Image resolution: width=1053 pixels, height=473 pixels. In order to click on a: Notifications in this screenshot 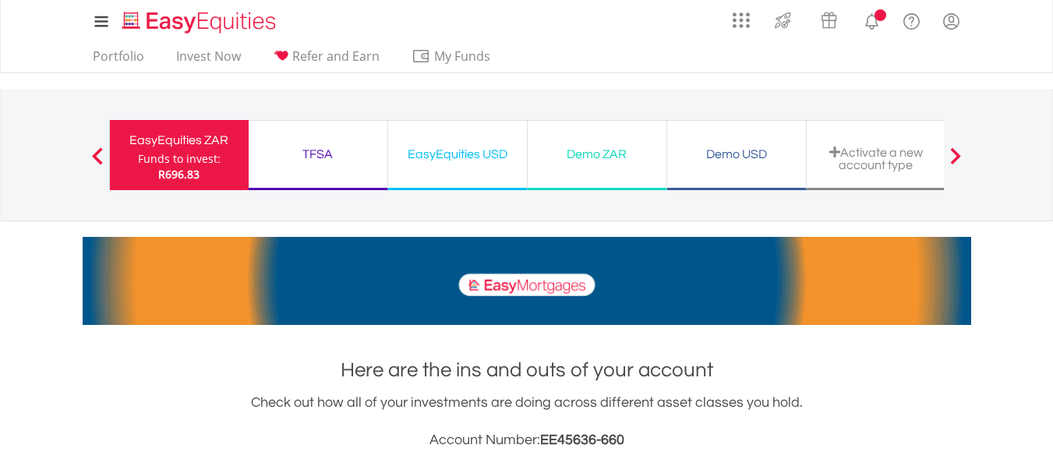, I will do `click(872, 19)`.